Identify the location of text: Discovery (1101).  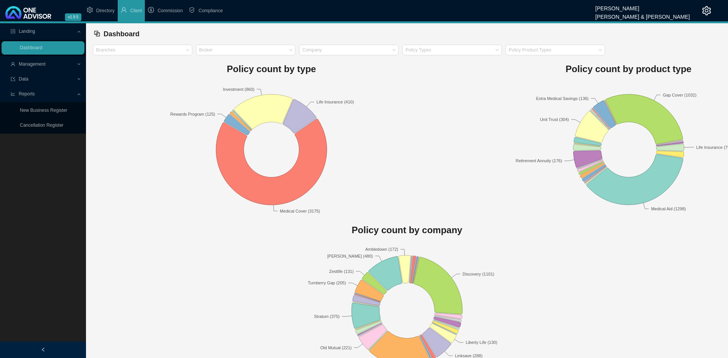
(478, 274).